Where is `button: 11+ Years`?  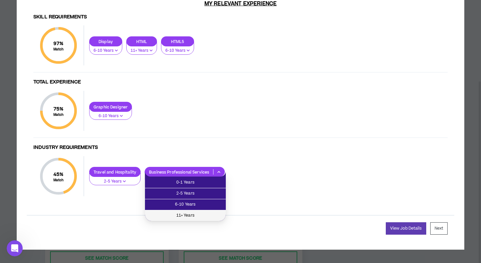
button: 11+ Years is located at coordinates (142, 48).